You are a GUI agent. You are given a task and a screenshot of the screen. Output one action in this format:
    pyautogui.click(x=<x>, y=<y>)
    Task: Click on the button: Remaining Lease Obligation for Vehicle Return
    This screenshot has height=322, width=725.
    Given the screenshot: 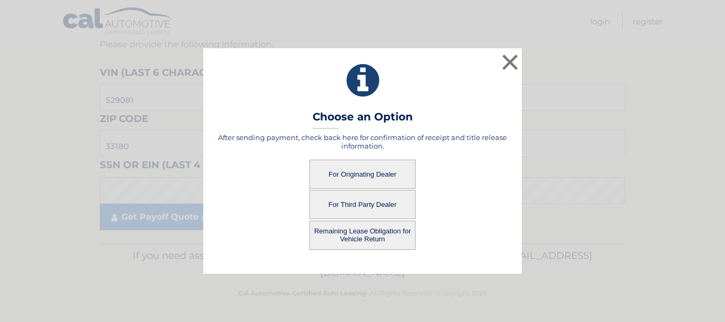 What is the action you would take?
    pyautogui.click(x=362, y=235)
    